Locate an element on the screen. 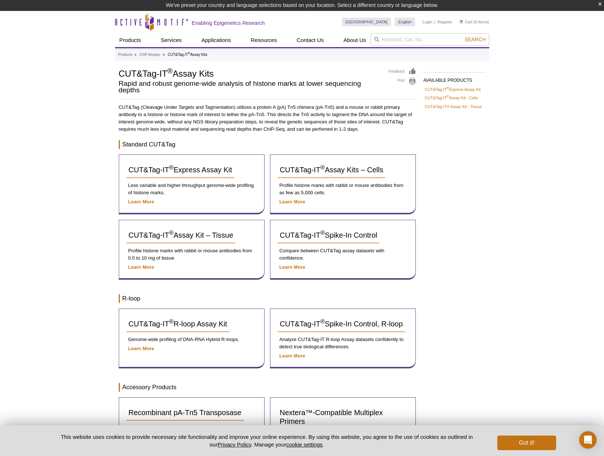 Image resolution: width=604 pixels, height=456 pixels. a: Services is located at coordinates (171, 40).